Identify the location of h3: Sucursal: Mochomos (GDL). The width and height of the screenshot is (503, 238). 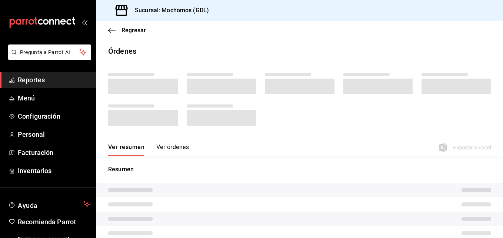
(169, 10).